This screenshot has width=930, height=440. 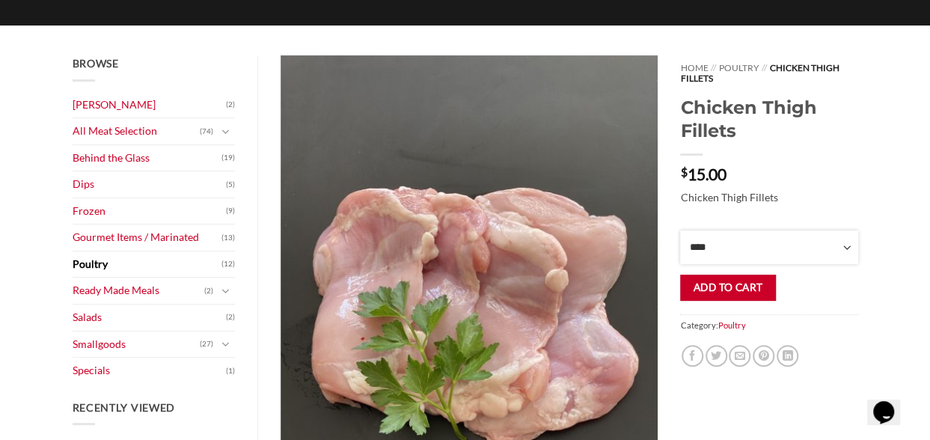 I want to click on p: Chicken Thigh Fillets, so click(x=768, y=197).